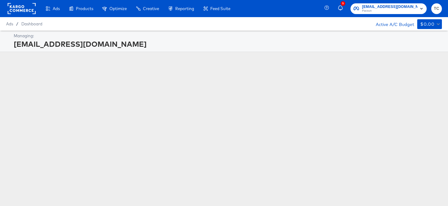  What do you see at coordinates (151, 9) in the screenshot?
I see `span: Creative` at bounding box center [151, 9].